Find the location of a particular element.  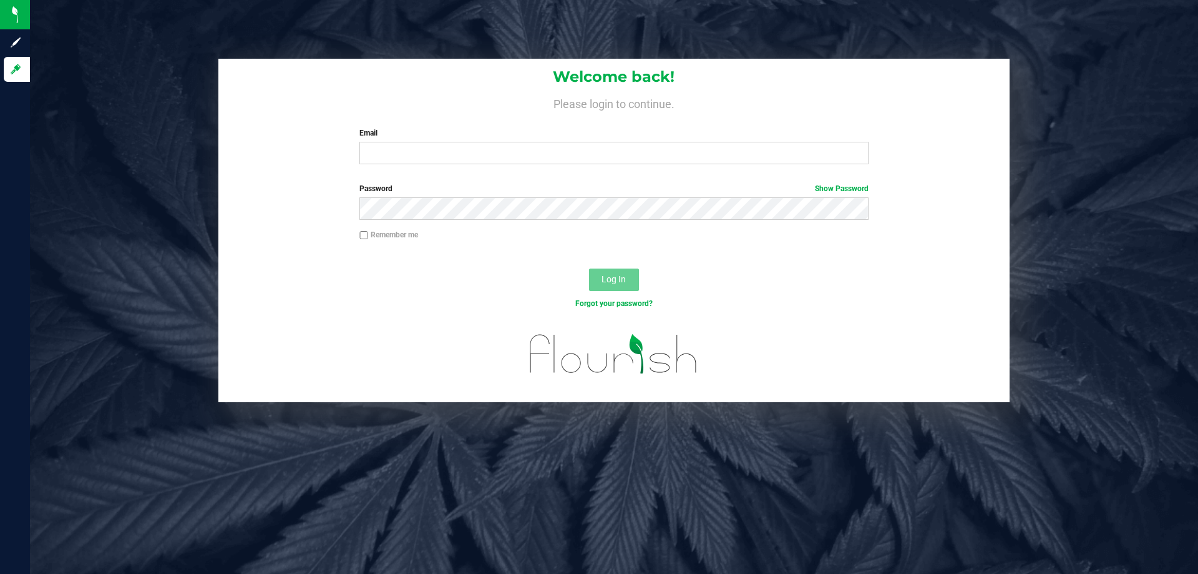

h4: Please login to continue. is located at coordinates (614, 102).